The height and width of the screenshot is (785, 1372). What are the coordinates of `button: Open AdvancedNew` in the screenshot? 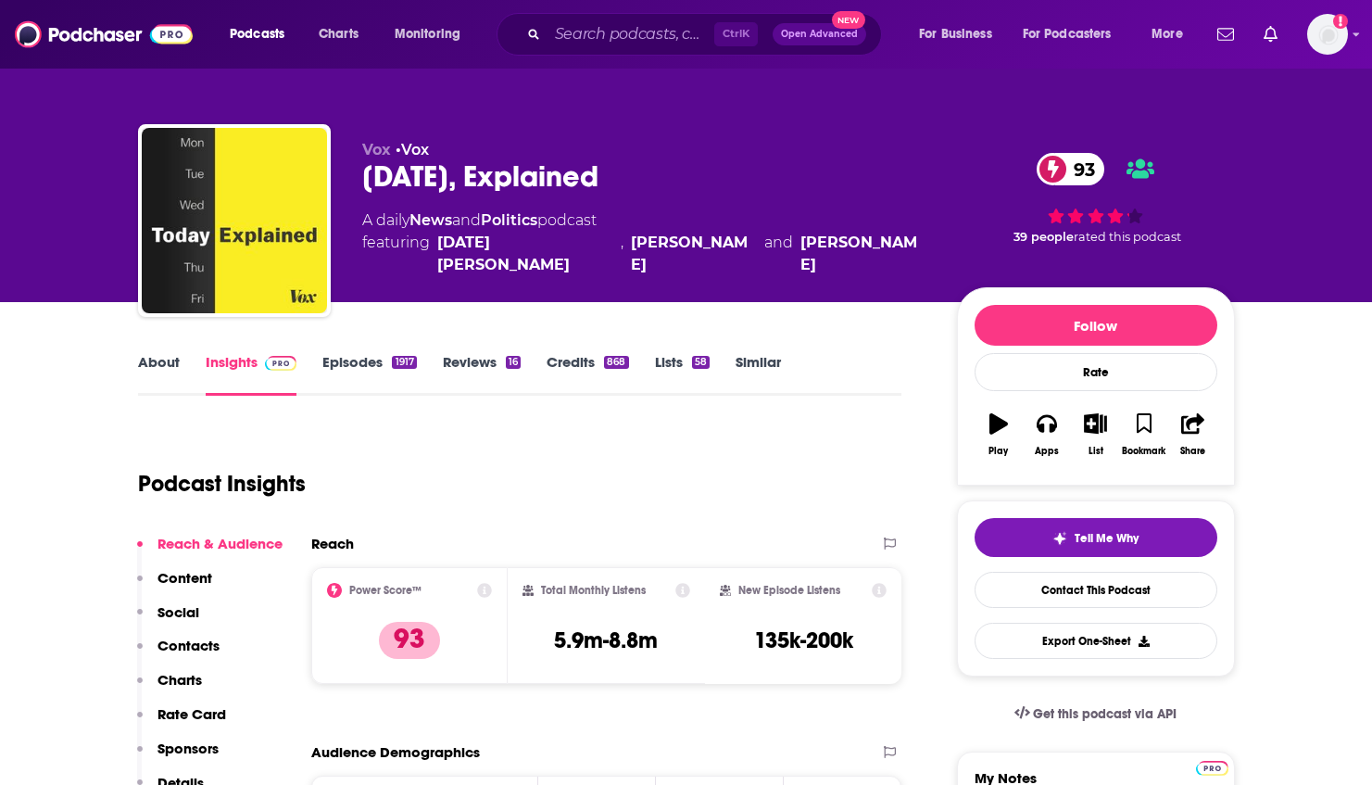 It's located at (819, 34).